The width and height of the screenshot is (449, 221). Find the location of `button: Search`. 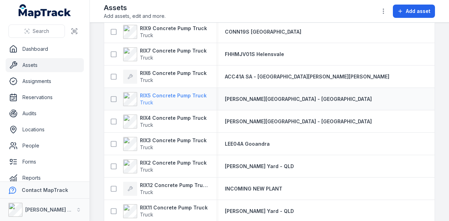

button: Search is located at coordinates (36, 31).